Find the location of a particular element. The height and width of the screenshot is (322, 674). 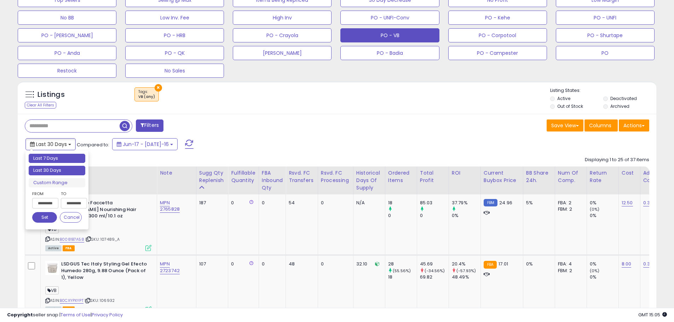

a: 8.00 is located at coordinates (627, 264).